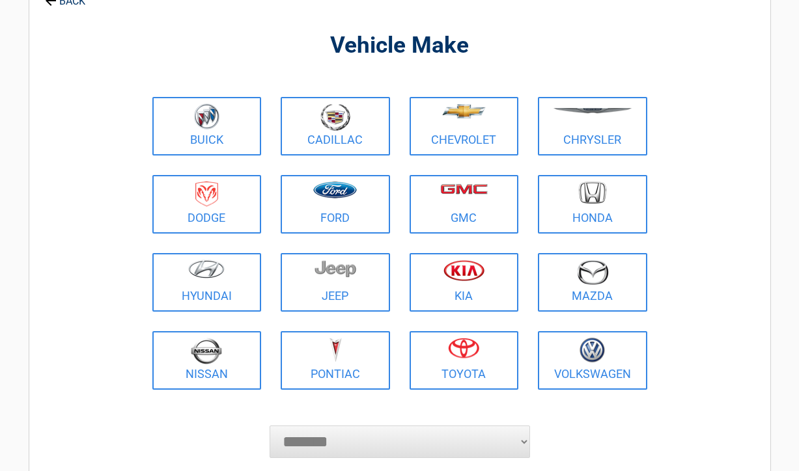 This screenshot has width=799, height=471. What do you see at coordinates (464, 283) in the screenshot?
I see `a: Kia` at bounding box center [464, 283].